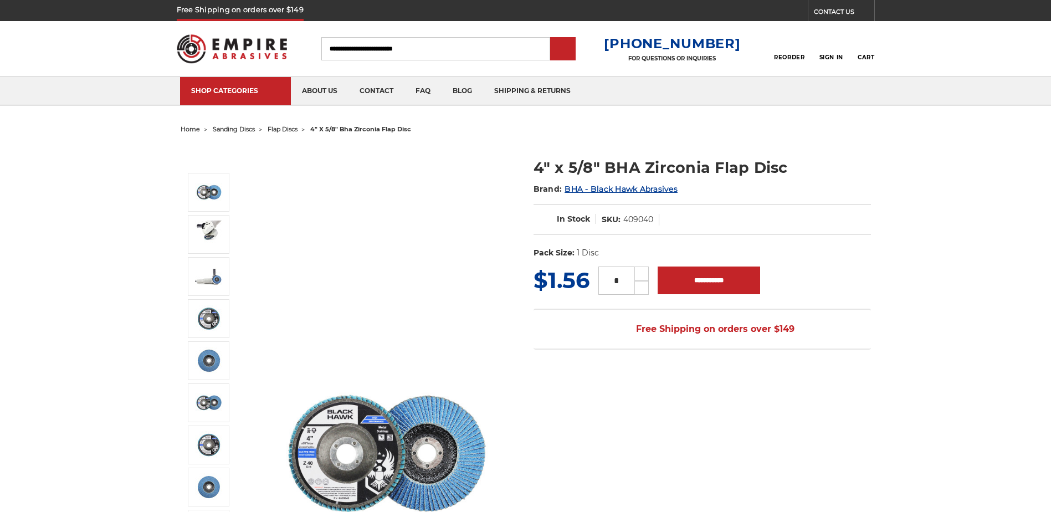 Image resolution: width=1051 pixels, height=512 pixels. I want to click on img: BHA 60 grit Zirconia 4-inch flap discs ensures a smooth finish on wood and metal surfaces, so click(209, 445).